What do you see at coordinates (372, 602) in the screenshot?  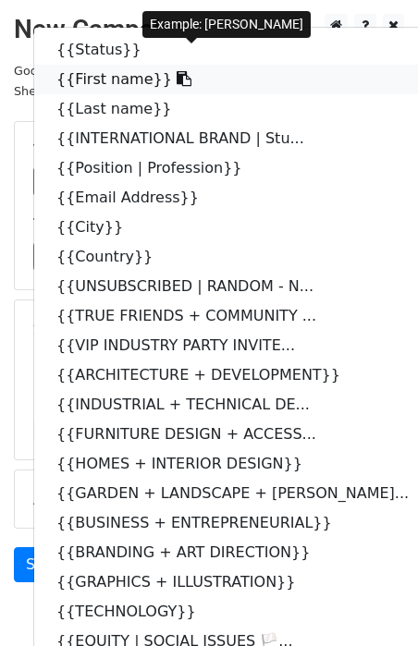 I see `div: Chat Widget` at bounding box center [372, 602].